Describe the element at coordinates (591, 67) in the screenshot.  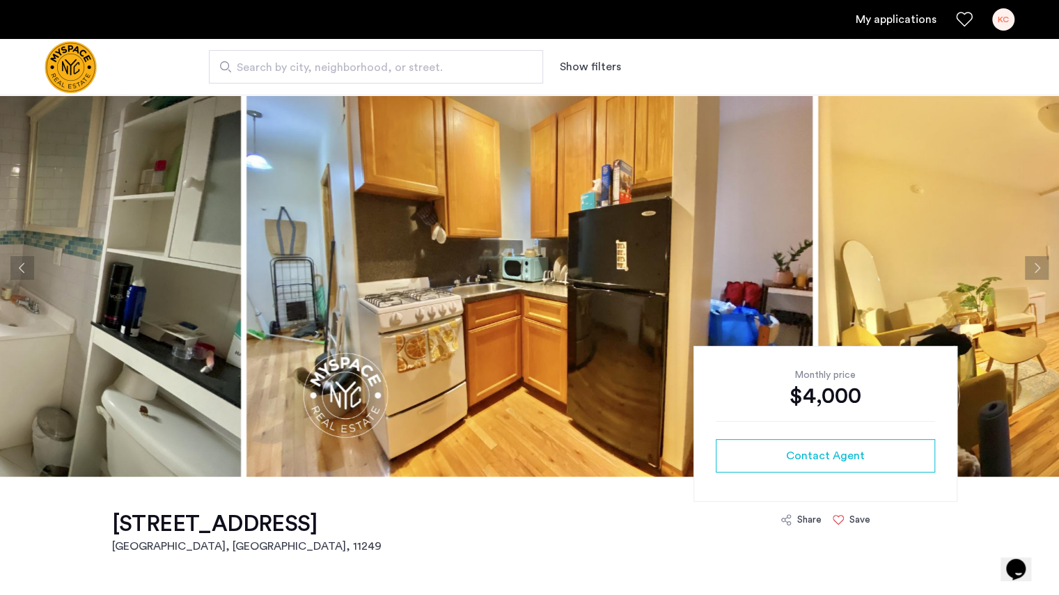
I see `button: Show or hide filters` at that location.